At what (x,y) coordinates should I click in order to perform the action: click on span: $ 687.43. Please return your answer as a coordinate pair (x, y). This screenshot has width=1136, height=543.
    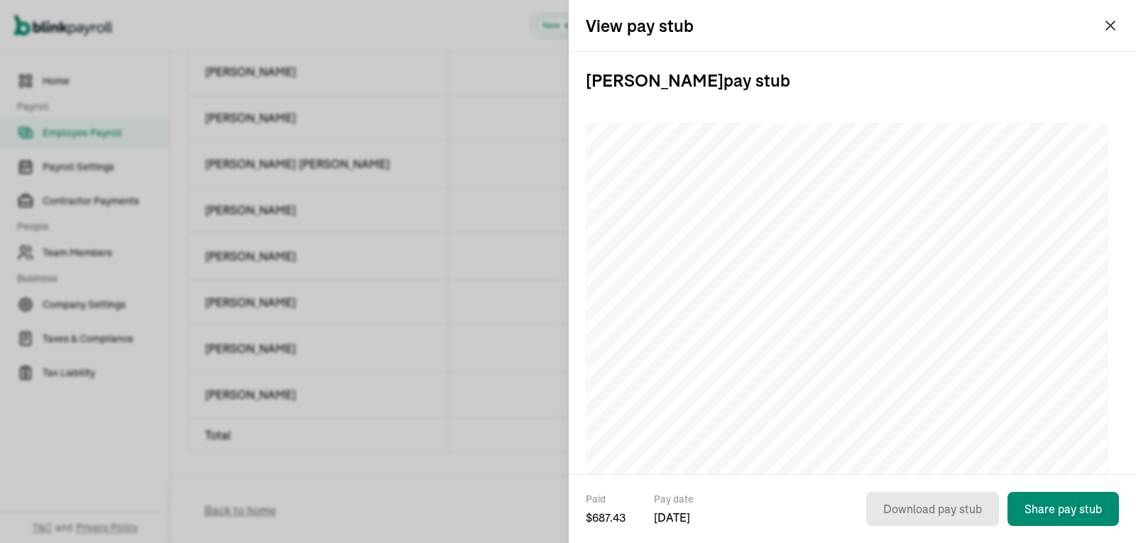
    Looking at the image, I should click on (606, 518).